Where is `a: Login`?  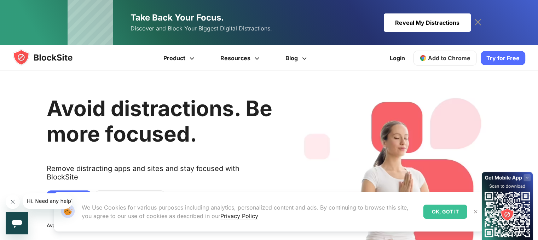 a: Login is located at coordinates (398, 58).